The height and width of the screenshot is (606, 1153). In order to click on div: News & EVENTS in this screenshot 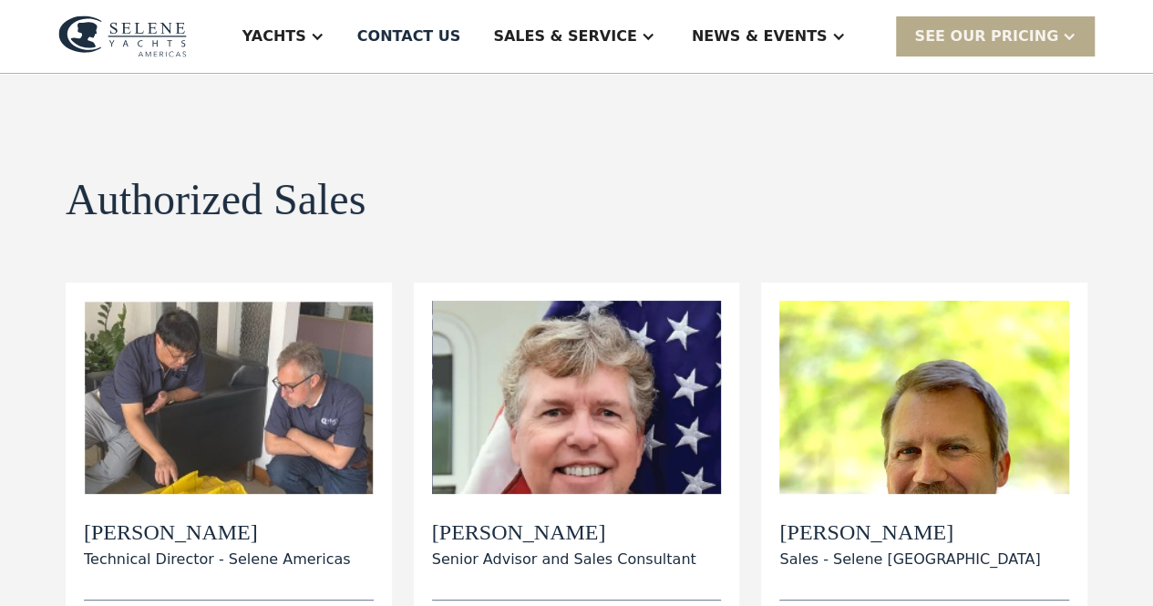, I will do `click(759, 36)`.